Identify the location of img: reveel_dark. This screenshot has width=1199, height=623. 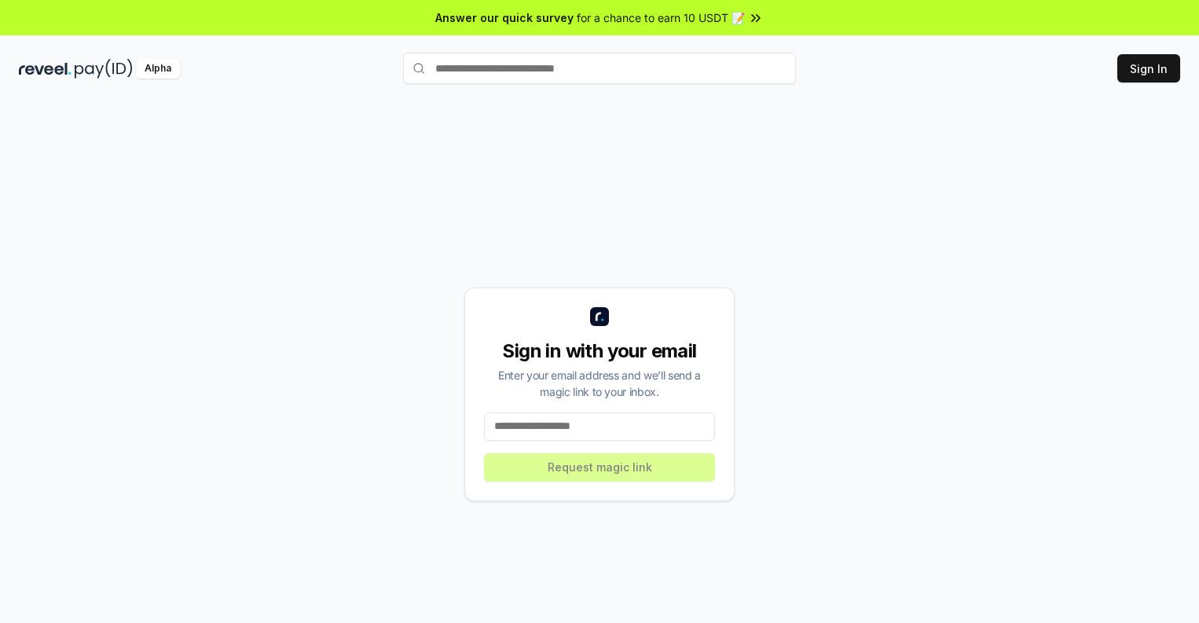
(45, 68).